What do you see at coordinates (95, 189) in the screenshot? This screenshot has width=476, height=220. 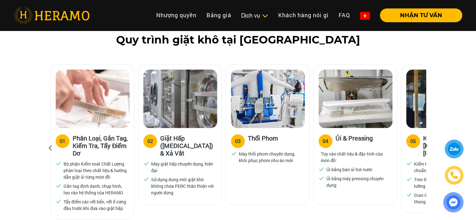 I see `p: Gắn tag định danh, chụp hình, lưu vào hệ thống của HERAMO` at bounding box center [95, 189].